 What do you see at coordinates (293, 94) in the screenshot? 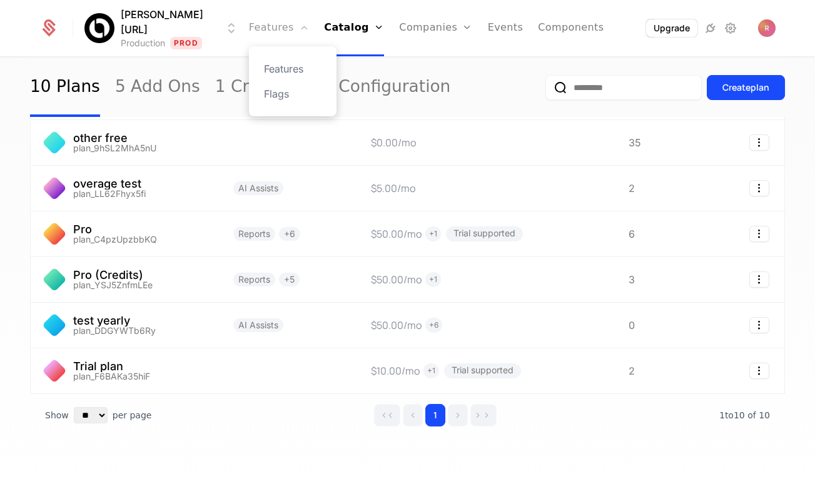
I see `a: Flags` at bounding box center [293, 94].